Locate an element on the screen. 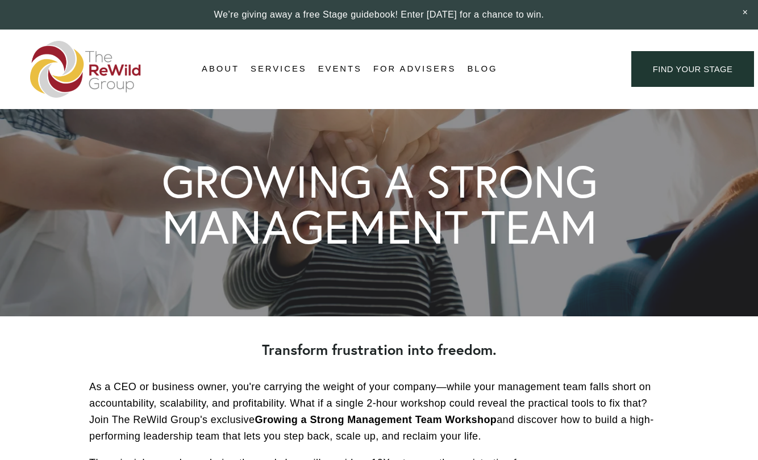  a: Blog is located at coordinates (482, 69).